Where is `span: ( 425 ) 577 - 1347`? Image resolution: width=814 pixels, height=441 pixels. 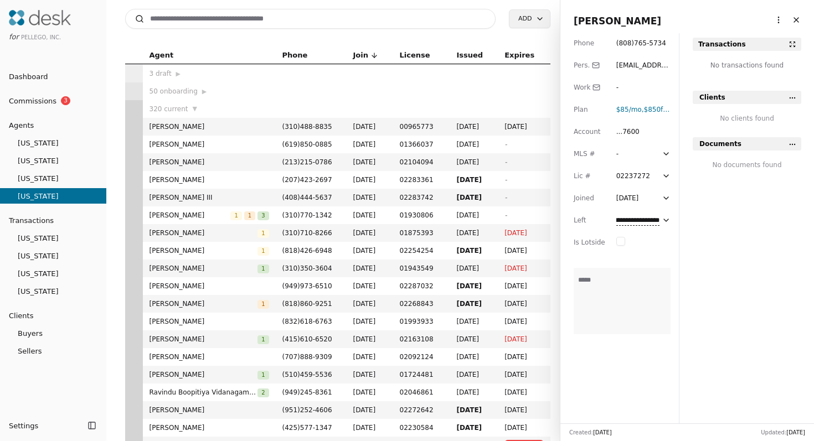
span: ( 425 ) 577 - 1347 is located at coordinates (307, 428).